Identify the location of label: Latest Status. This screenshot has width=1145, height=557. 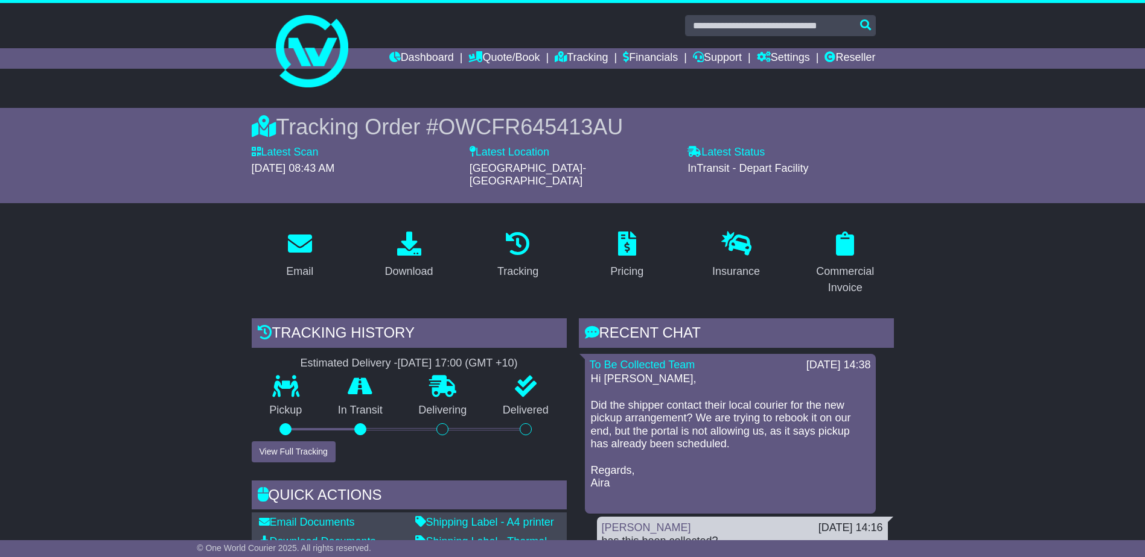
(726, 153).